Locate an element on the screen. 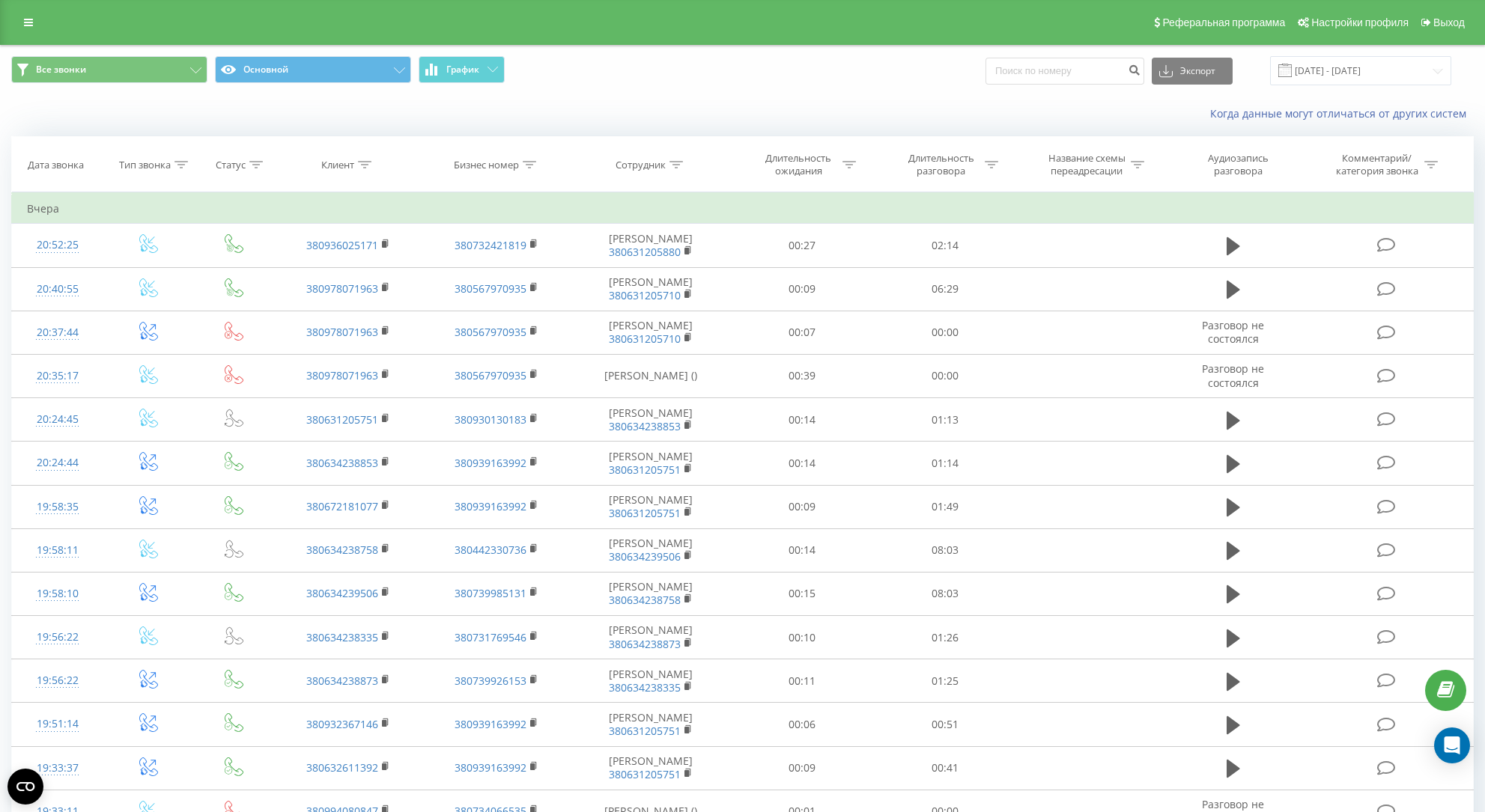  div: 19:58:10 is located at coordinates (57, 594).